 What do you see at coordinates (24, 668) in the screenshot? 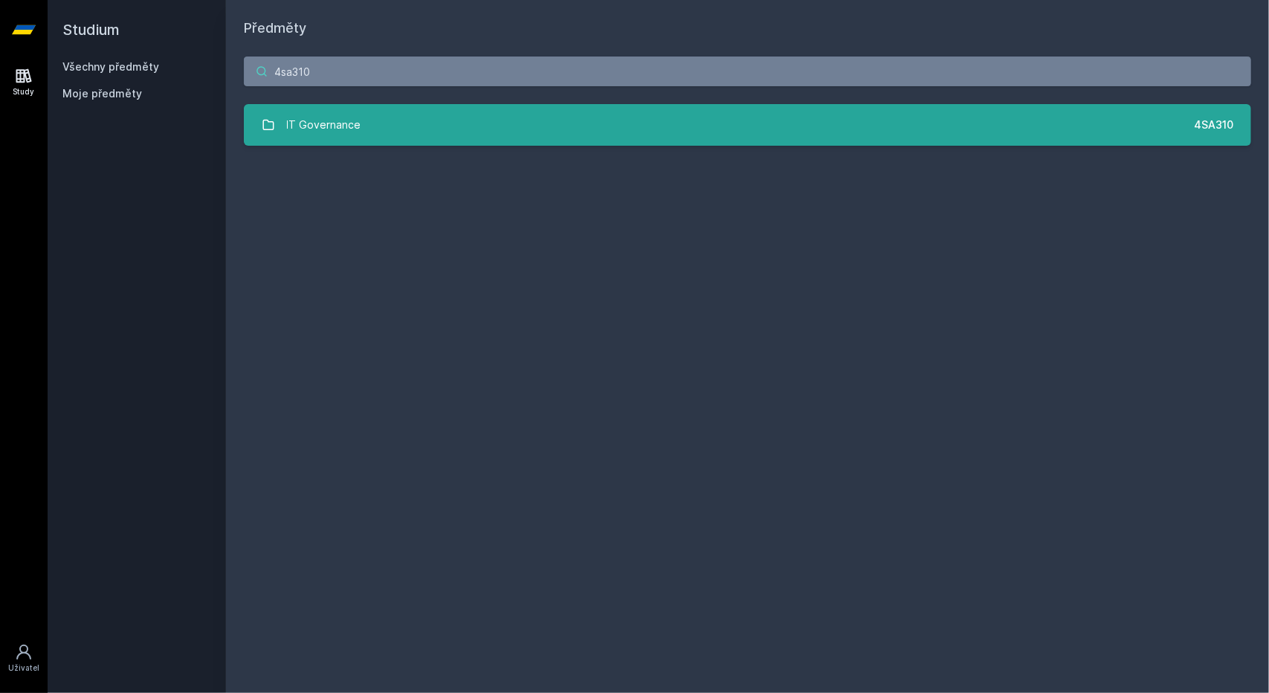
I see `div: Uživatel` at bounding box center [24, 668].